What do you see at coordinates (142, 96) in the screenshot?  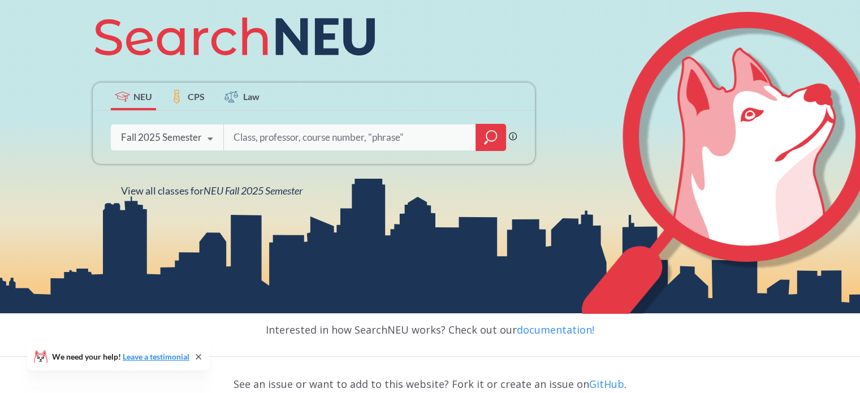 I see `span: NEU` at bounding box center [142, 96].